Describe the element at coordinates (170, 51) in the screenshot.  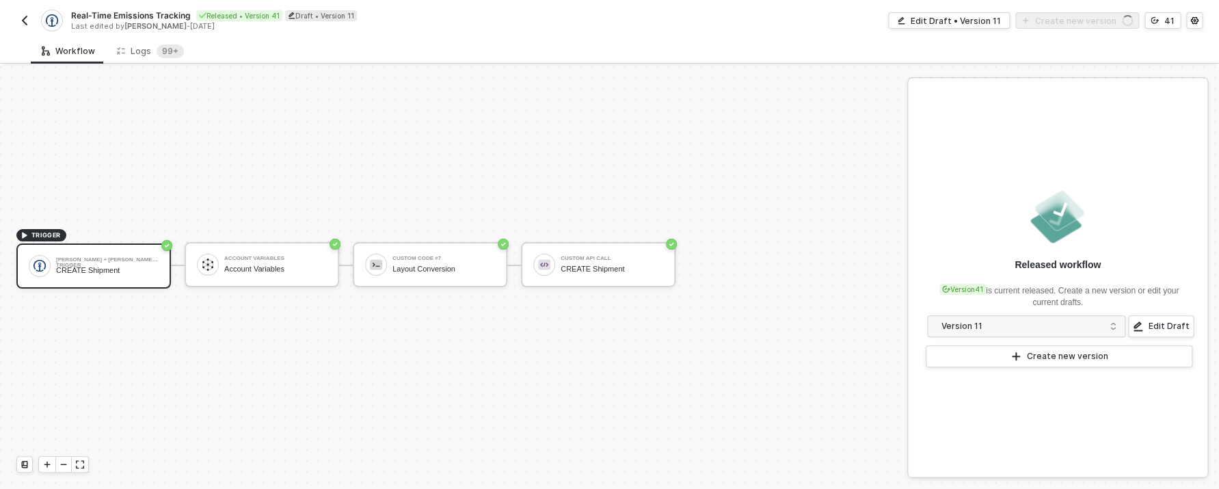
I see `sup: 1415` at that location.